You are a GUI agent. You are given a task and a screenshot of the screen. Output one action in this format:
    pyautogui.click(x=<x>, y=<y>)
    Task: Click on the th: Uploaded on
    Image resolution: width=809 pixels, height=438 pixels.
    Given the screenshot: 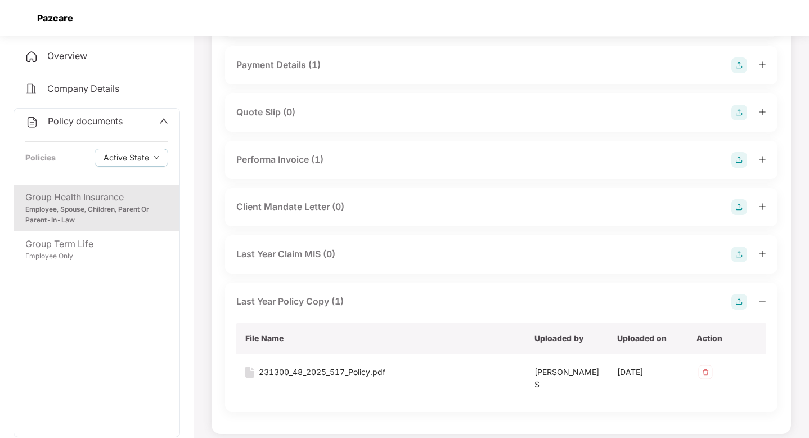 What is the action you would take?
    pyautogui.click(x=648, y=338)
    